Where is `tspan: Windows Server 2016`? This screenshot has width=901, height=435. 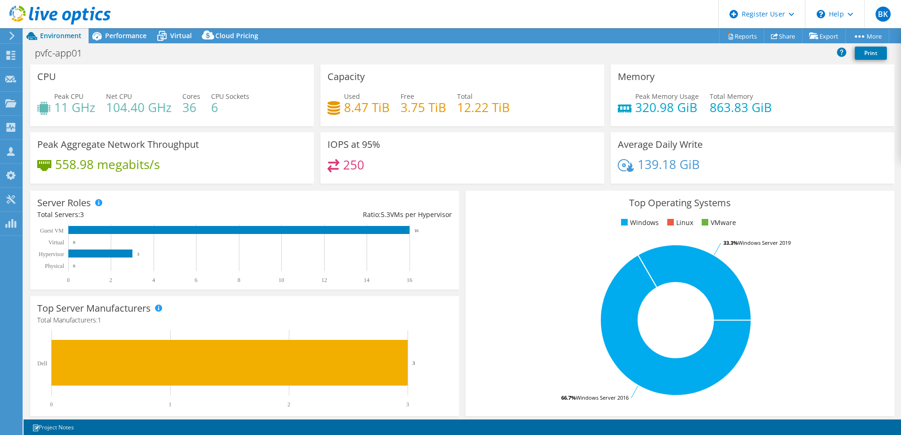
tspan: Windows Server 2016 is located at coordinates (602, 398).